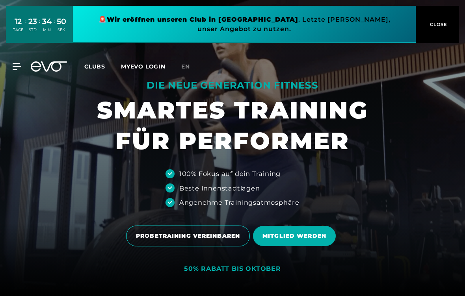  What do you see at coordinates (18, 21) in the screenshot?
I see `div: 12` at bounding box center [18, 21].